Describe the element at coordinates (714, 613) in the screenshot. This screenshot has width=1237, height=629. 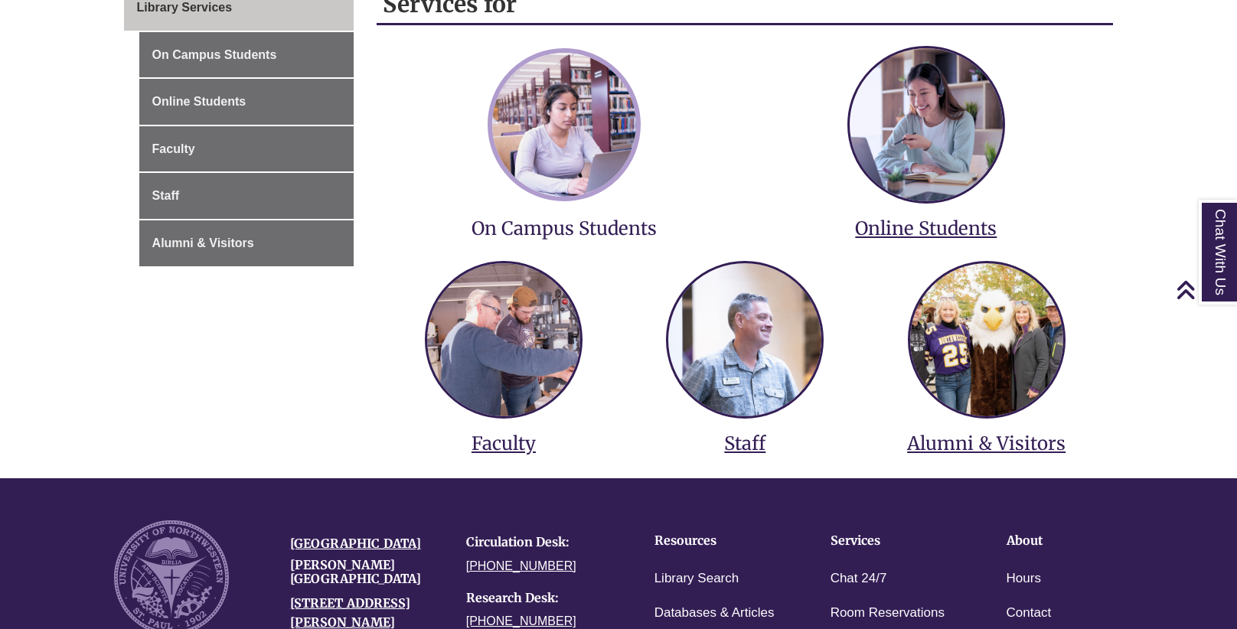
I see `a: Databases & Articles` at that location.